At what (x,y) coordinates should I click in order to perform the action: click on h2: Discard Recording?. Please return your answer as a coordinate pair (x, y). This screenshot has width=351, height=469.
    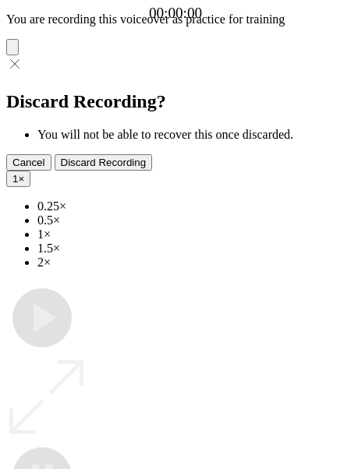
    Looking at the image, I should click on (175, 101).